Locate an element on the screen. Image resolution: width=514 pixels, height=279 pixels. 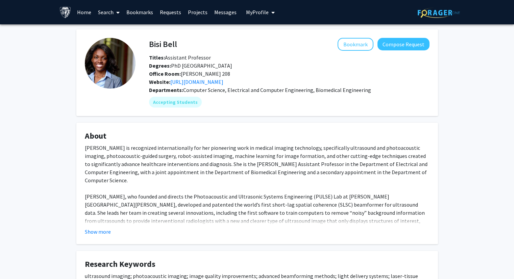
span: Computer Science, Electrical and Computer Engineering, Biomedical Engineering is located at coordinates (277, 90).